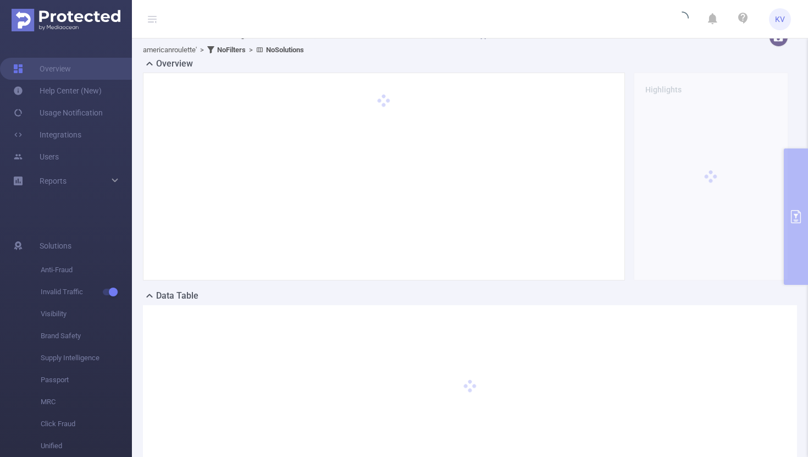 This screenshot has height=457, width=808. What do you see at coordinates (86, 424) in the screenshot?
I see `span: Click Fraud` at bounding box center [86, 424].